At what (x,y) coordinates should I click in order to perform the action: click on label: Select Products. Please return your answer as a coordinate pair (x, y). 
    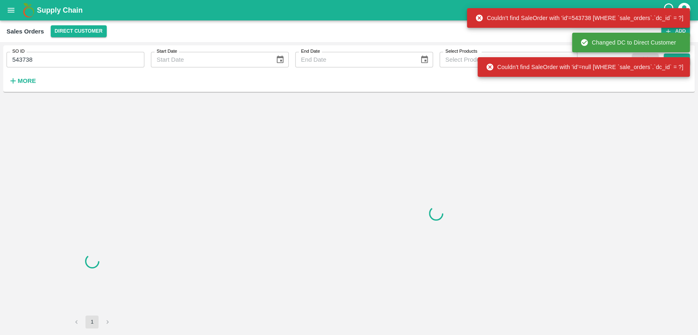
    Looking at the image, I should click on (461, 51).